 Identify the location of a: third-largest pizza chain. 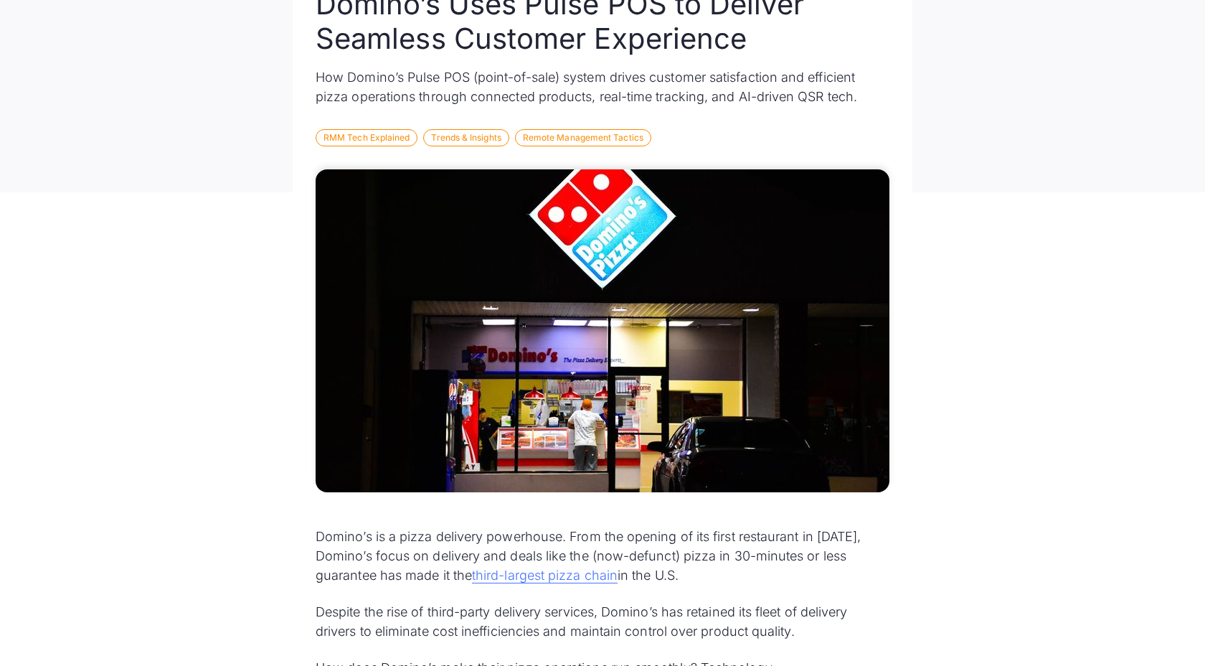
(545, 575).